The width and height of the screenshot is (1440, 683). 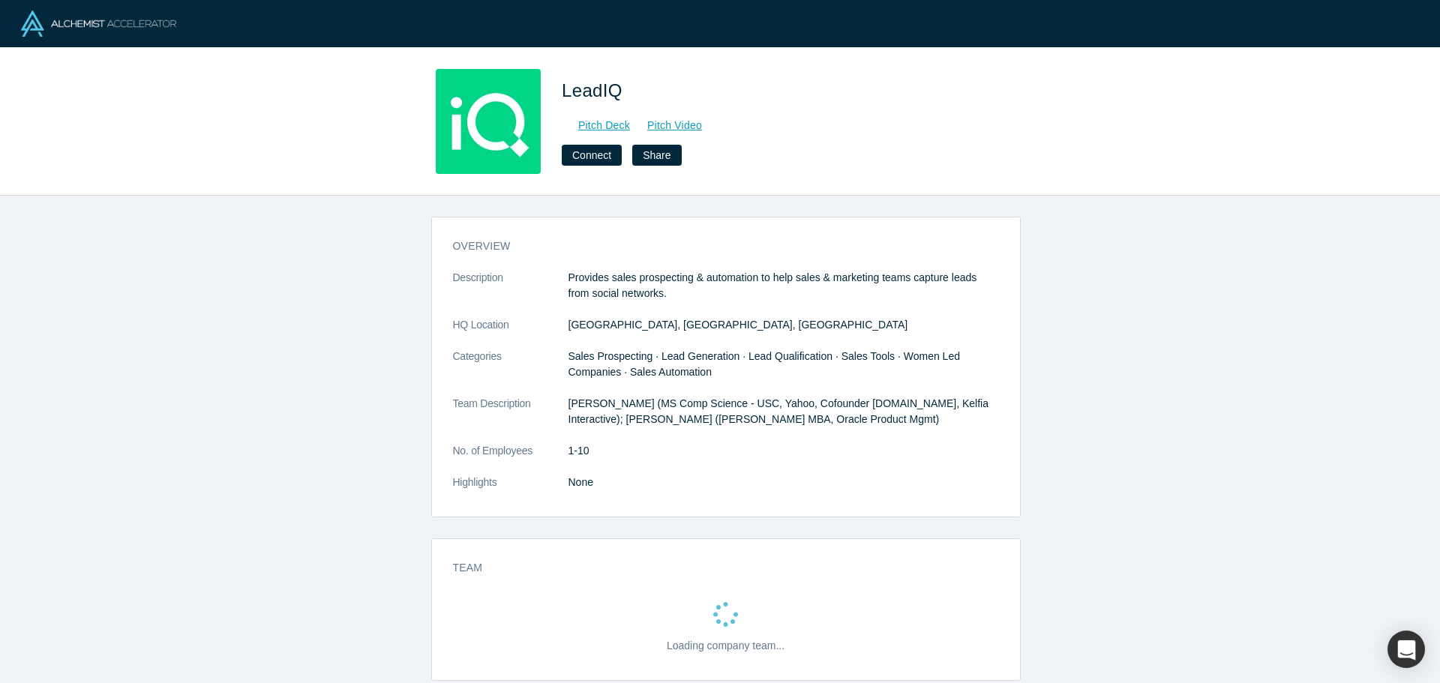 What do you see at coordinates (511, 372) in the screenshot?
I see `dt: Categories` at bounding box center [511, 372].